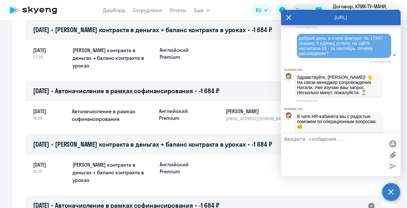  Describe the element at coordinates (114, 10) in the screenshot. I see `a: Дашборд` at that location.